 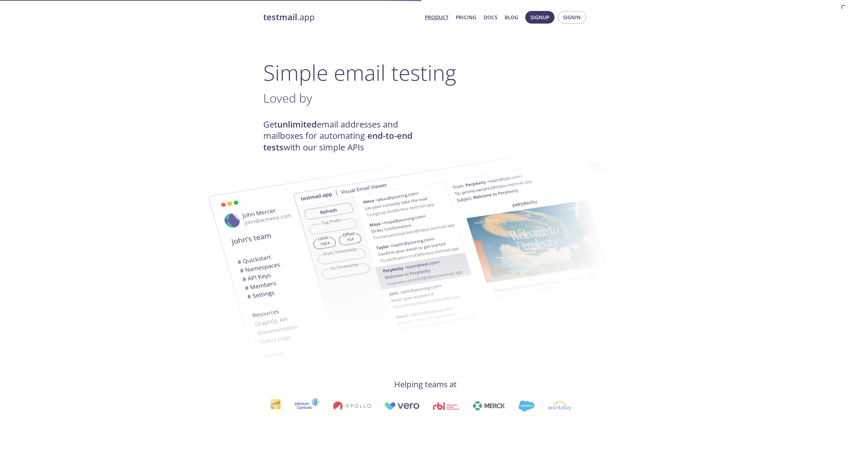 I want to click on button: Signup, so click(x=540, y=17).